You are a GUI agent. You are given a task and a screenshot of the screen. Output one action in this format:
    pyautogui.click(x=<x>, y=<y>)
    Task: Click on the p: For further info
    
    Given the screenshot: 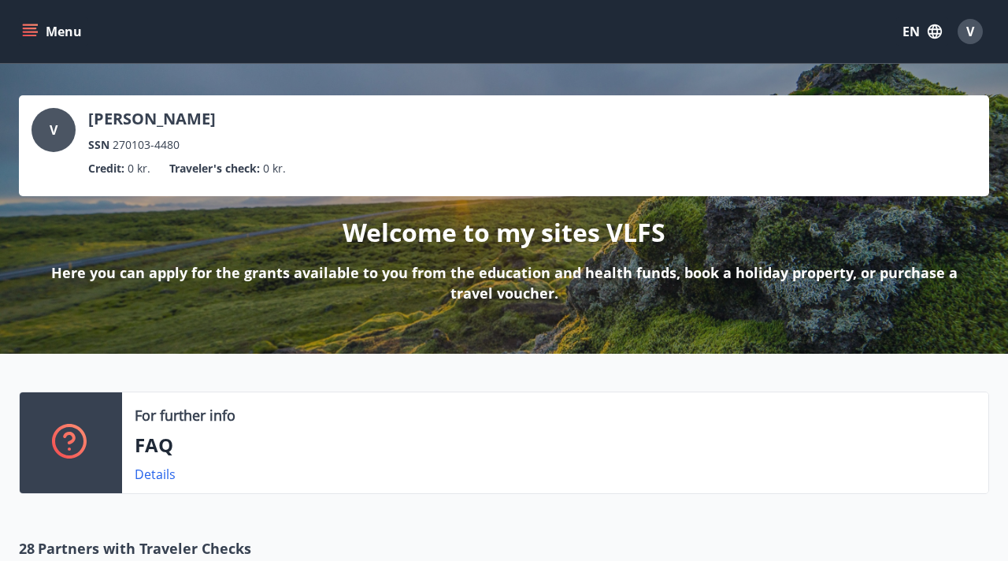 What is the action you would take?
    pyautogui.click(x=185, y=415)
    